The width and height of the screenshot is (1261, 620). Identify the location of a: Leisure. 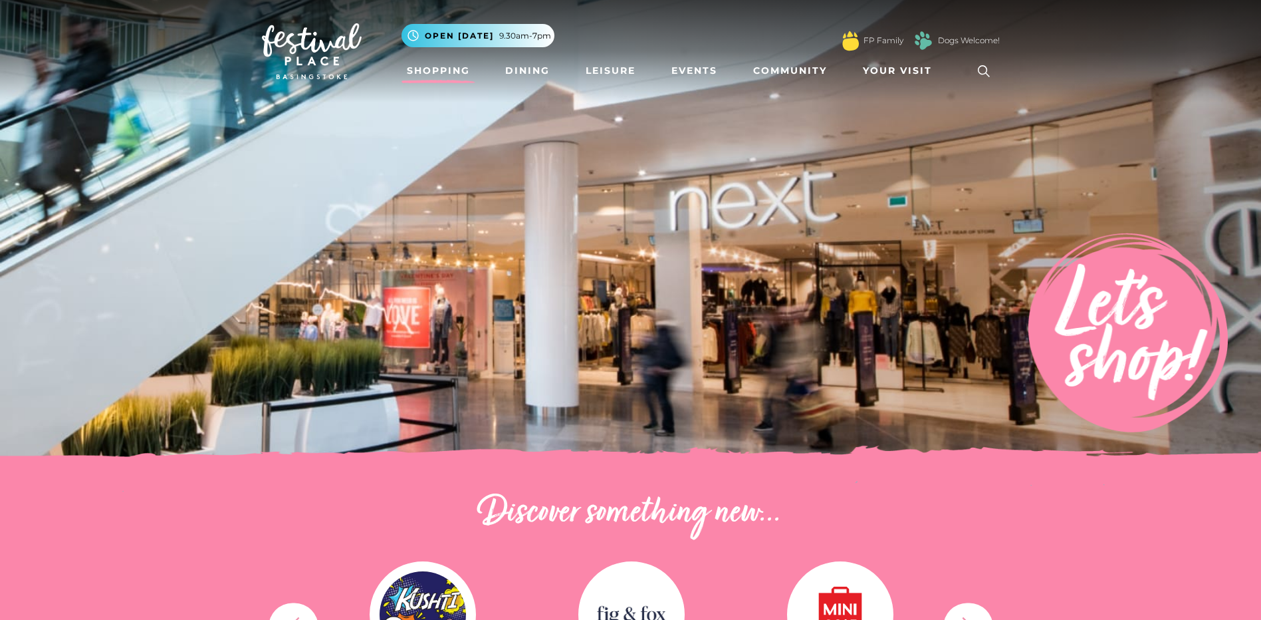
(610, 70).